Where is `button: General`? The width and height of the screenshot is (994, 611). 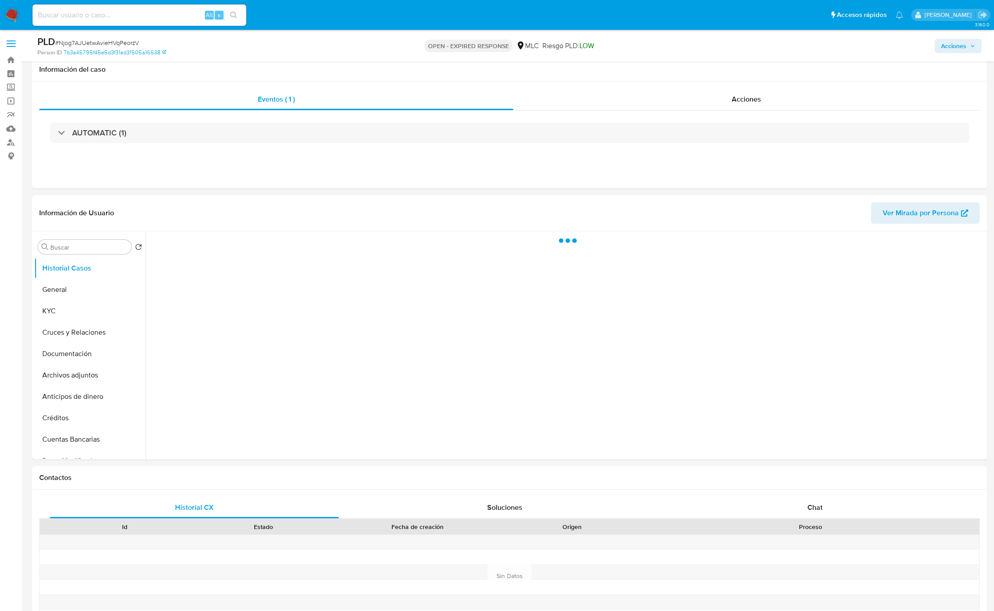
button: General is located at coordinates (90, 289).